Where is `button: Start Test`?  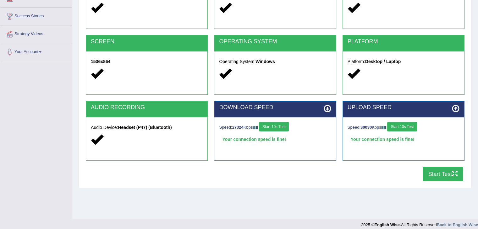 button: Start Test is located at coordinates (443, 174).